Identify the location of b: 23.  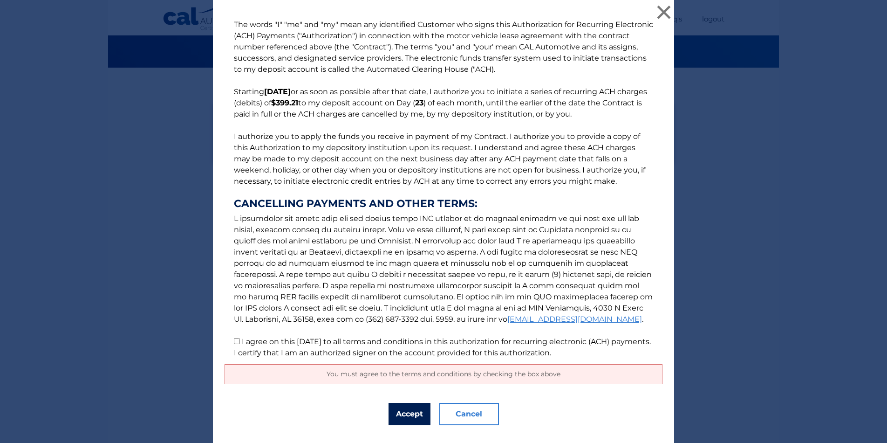
(419, 103).